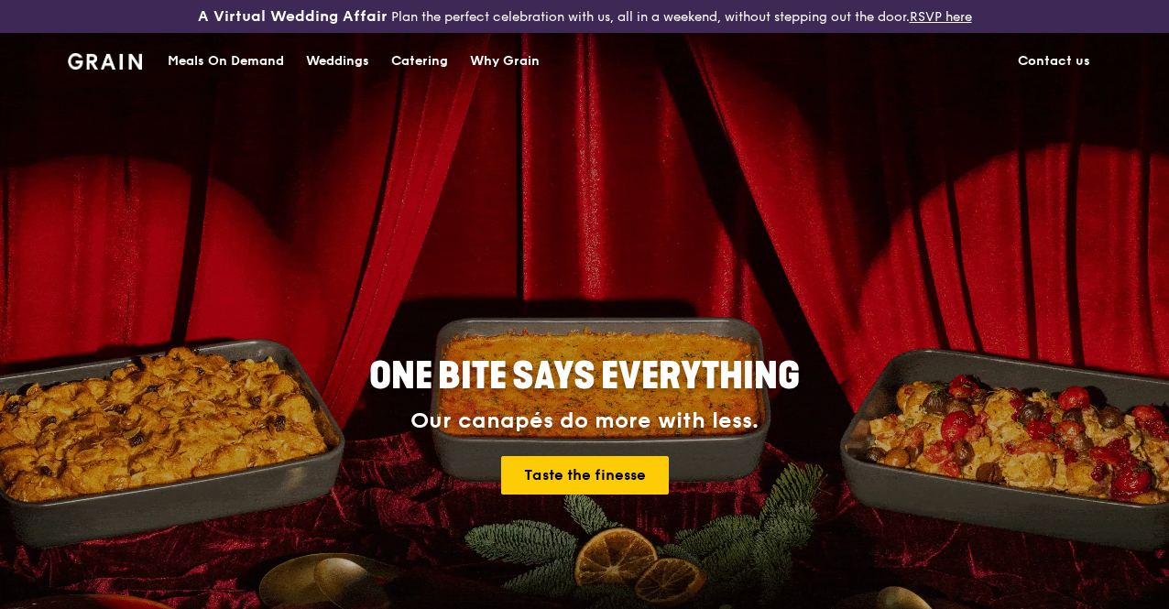  I want to click on img: Grain, so click(104, 61).